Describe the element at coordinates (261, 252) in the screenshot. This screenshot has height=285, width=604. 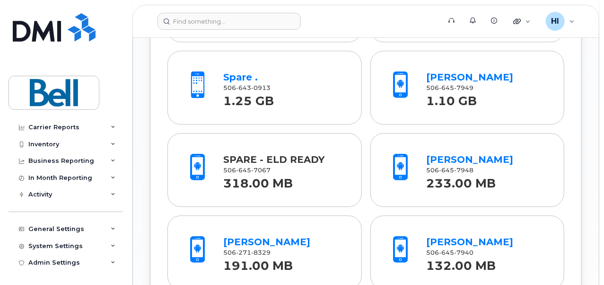
I see `span: 8329` at that location.